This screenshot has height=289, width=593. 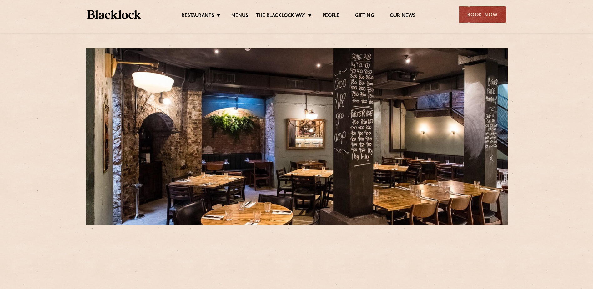 I want to click on a: The Blacklock Way, so click(x=281, y=16).